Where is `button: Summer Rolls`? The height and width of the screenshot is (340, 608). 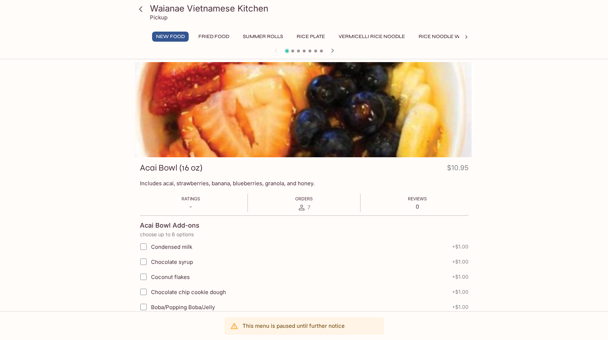
button: Summer Rolls is located at coordinates (263, 37).